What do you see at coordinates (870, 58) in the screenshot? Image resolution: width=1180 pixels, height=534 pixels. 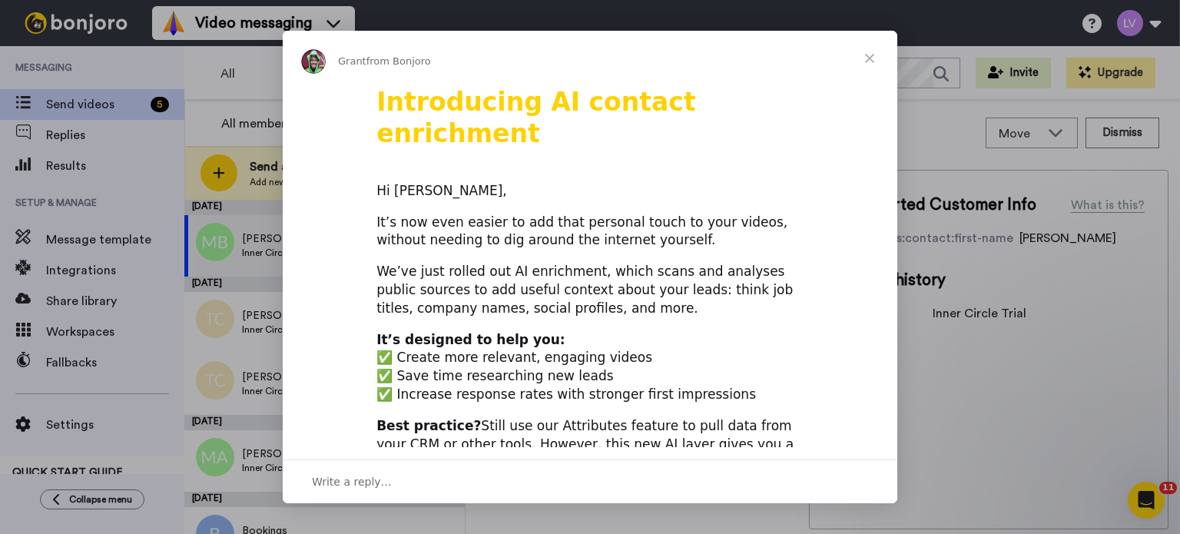 I see `span: Close` at bounding box center [870, 58].